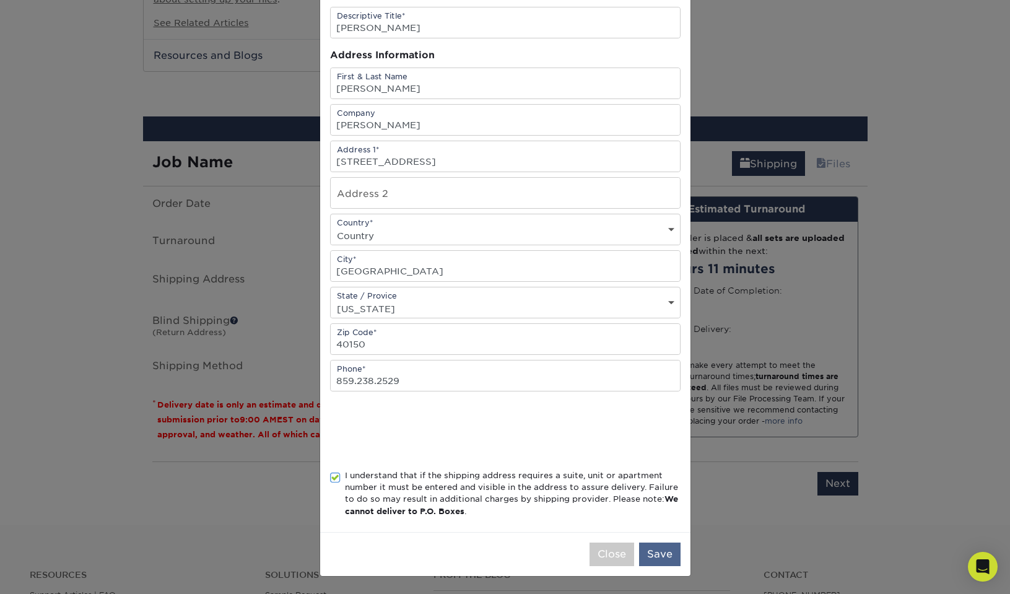 This screenshot has height=594, width=1010. Describe the element at coordinates (511, 505) in the screenshot. I see `b: We cannot deliver to P.O. Boxes` at that location.